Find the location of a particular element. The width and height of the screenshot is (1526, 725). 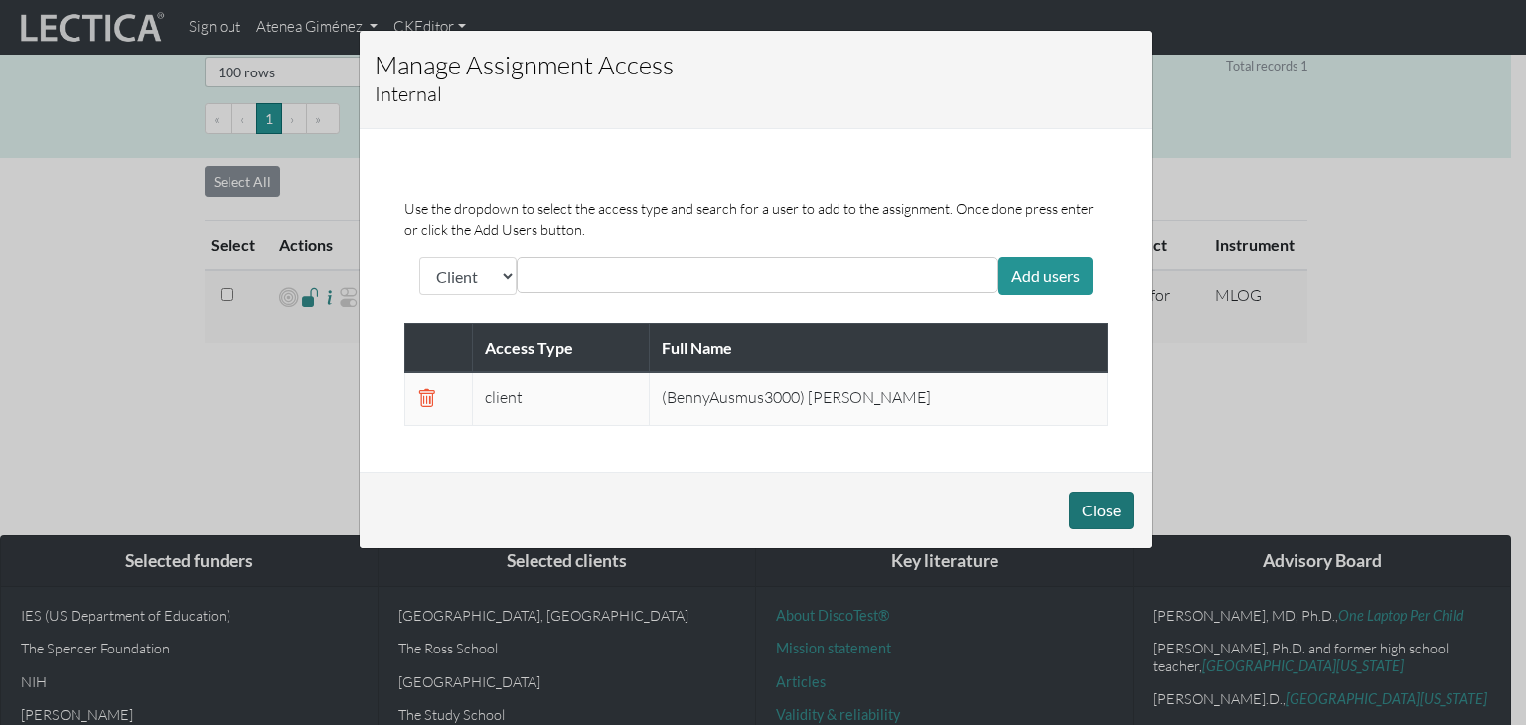

button: Close is located at coordinates (1100, 511).